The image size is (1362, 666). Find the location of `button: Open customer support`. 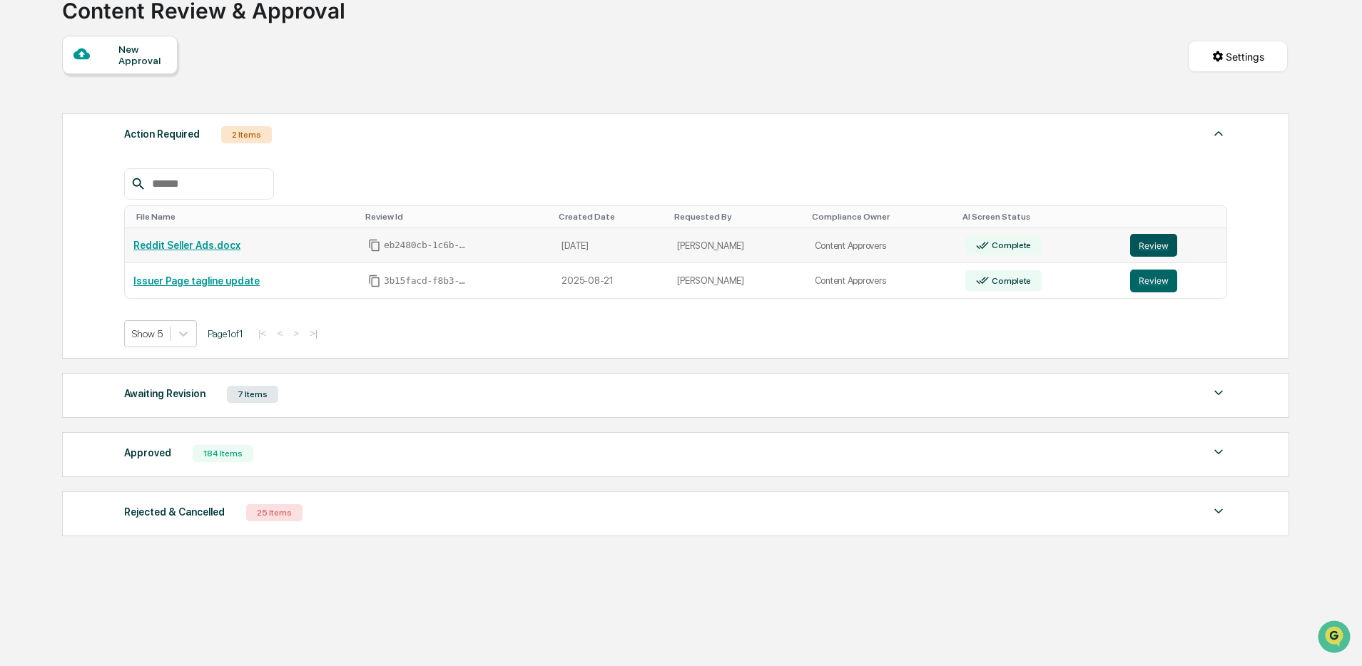

button: Open customer support is located at coordinates (18, 18).